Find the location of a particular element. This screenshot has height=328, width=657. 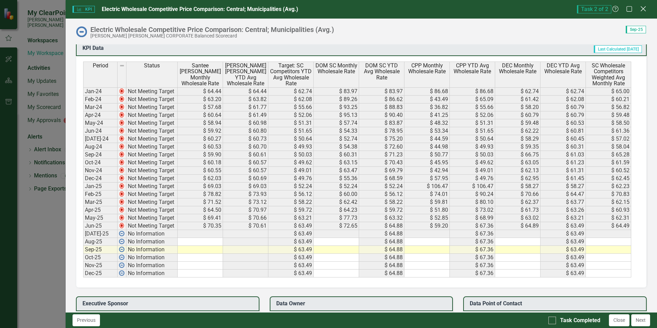

td: $ 52.24 is located at coordinates (336, 186).